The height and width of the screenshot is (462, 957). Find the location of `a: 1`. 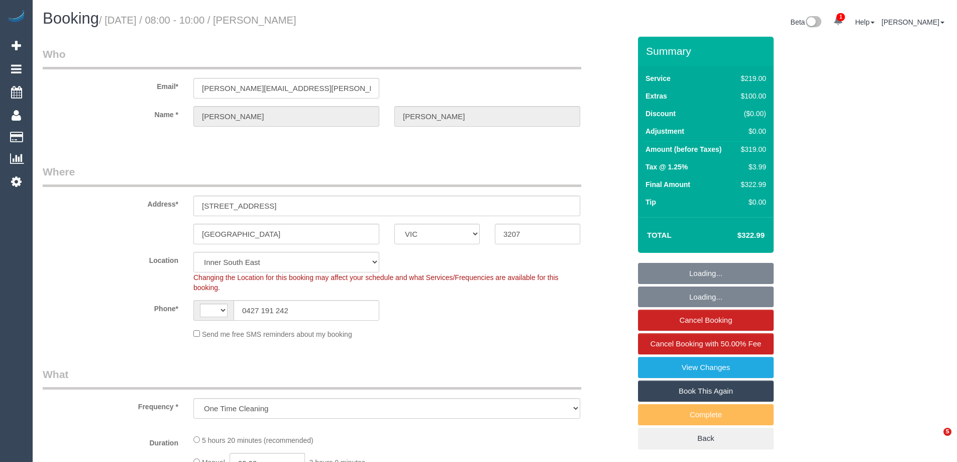

a: 1 is located at coordinates (838, 21).